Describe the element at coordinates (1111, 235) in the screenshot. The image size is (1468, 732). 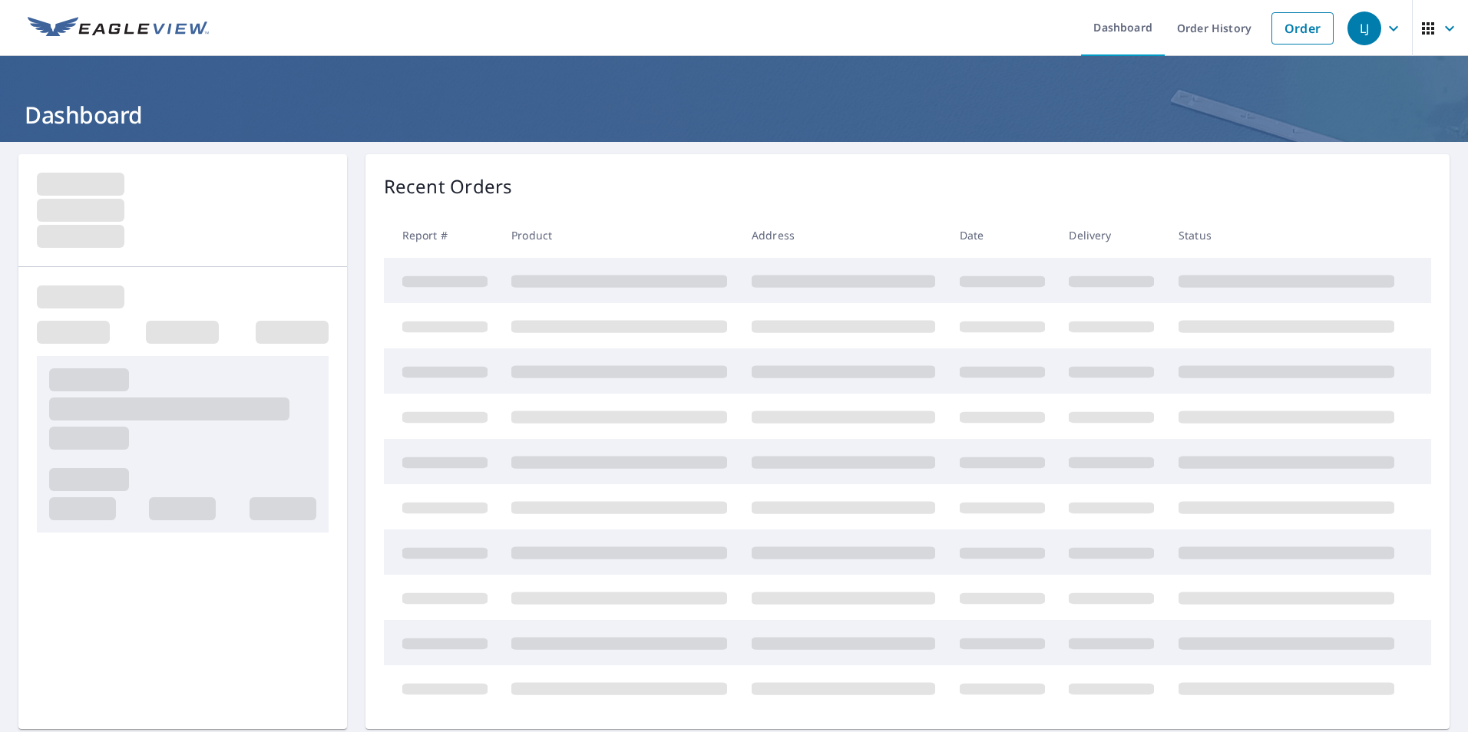
I see `th: Delivery` at that location.